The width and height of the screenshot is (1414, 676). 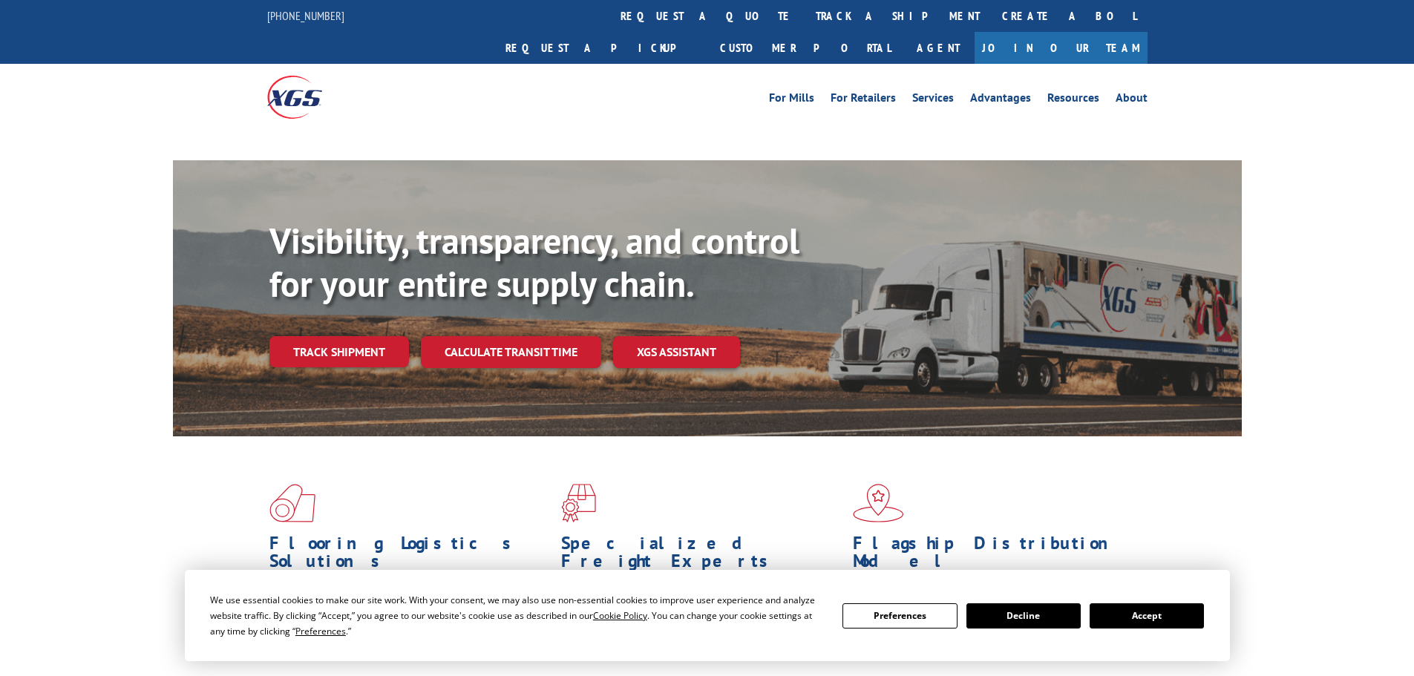 What do you see at coordinates (511, 352) in the screenshot?
I see `a: Calculate transit time` at bounding box center [511, 352].